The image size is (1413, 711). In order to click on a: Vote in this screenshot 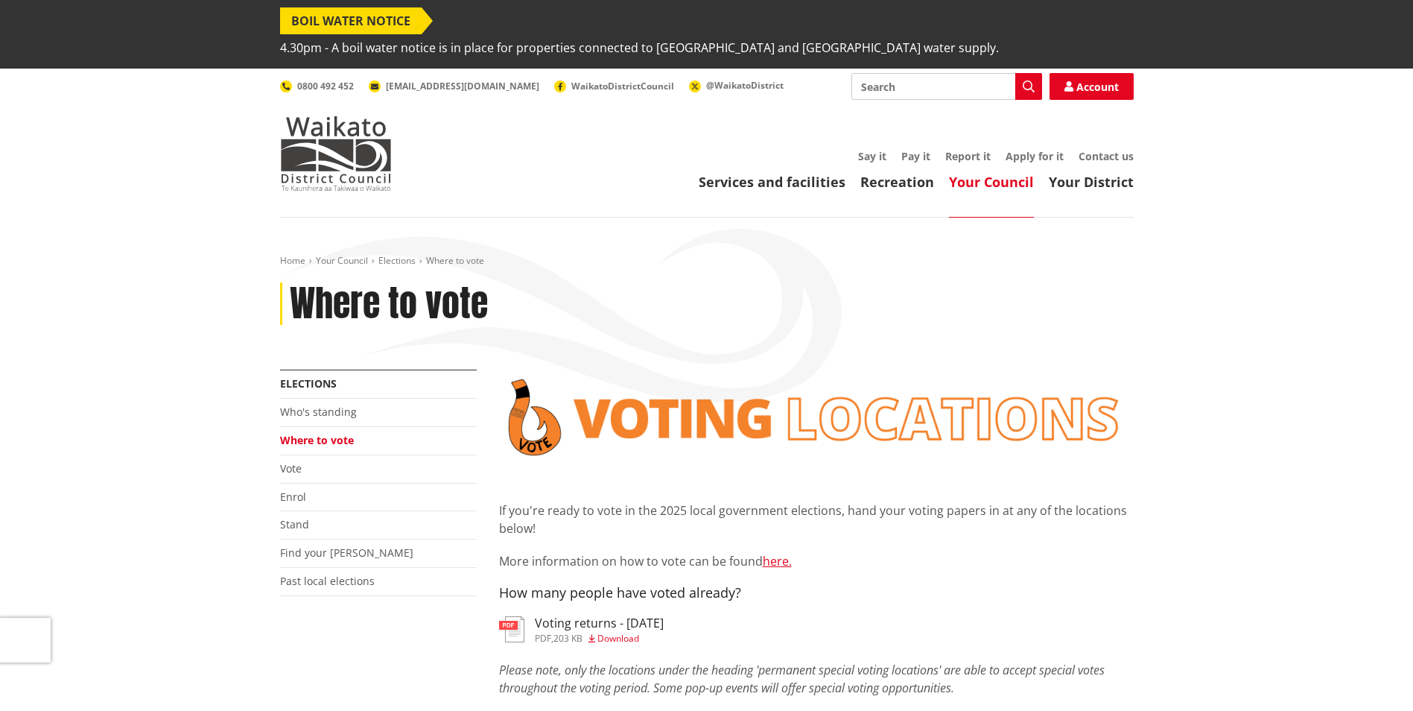, I will do `click(291, 468)`.